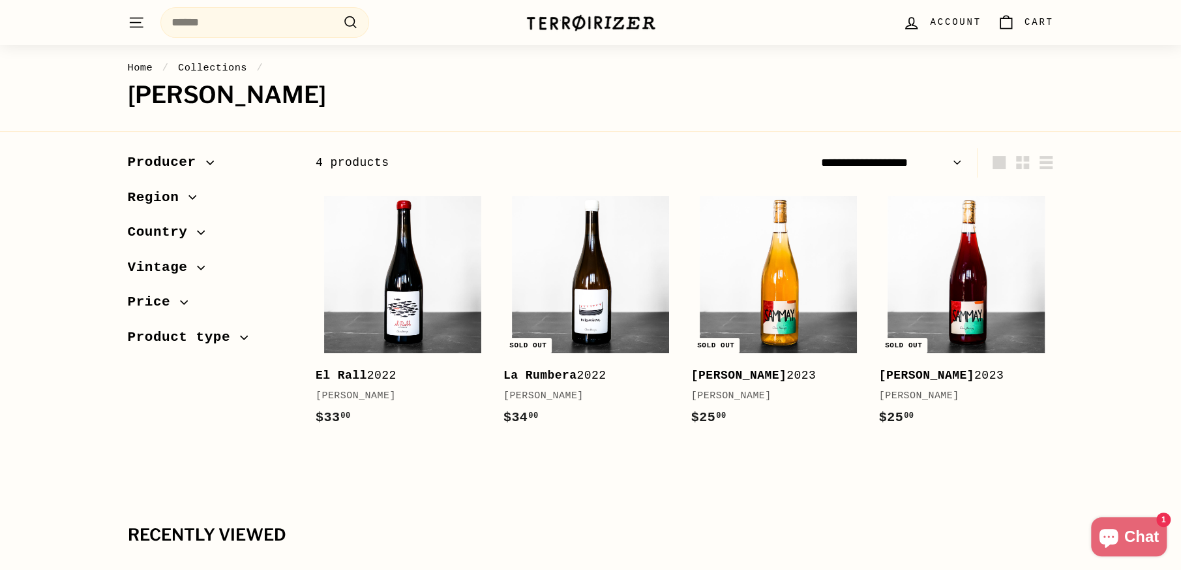  Describe the element at coordinates (211, 271) in the screenshot. I see `button: Vintage` at that location.